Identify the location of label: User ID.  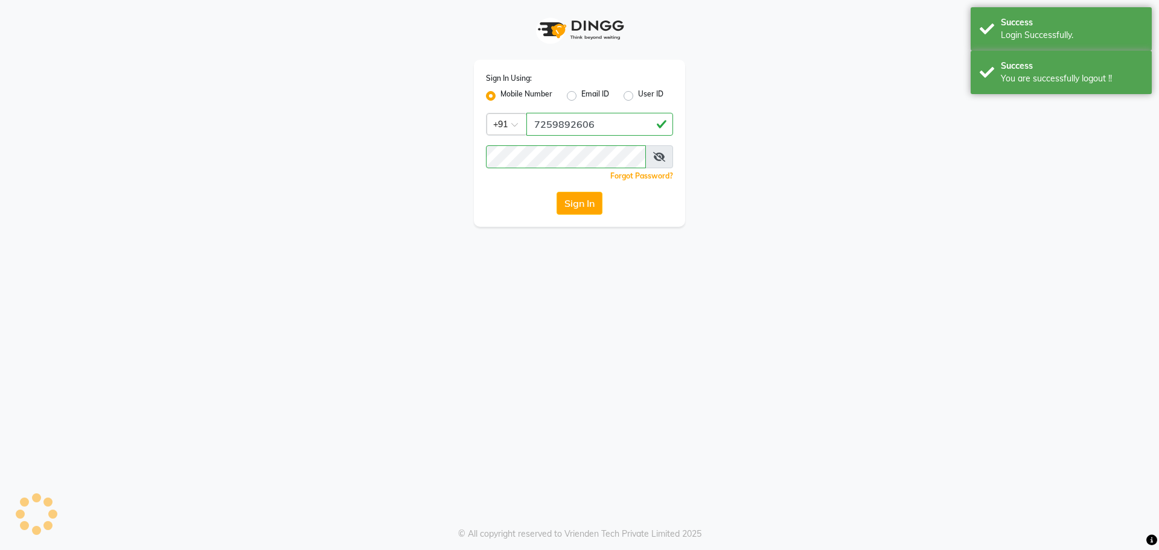
(651, 96).